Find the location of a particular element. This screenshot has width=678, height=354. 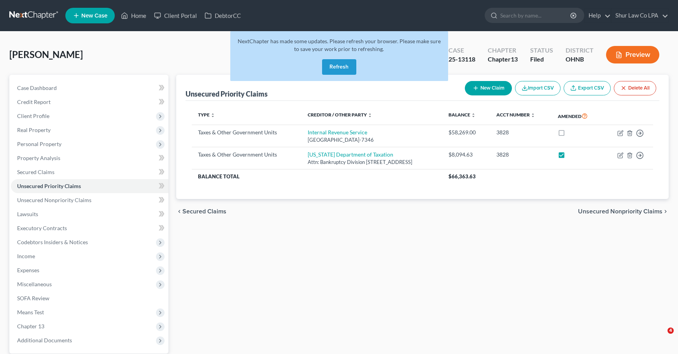

div: OHNB is located at coordinates (580, 59).